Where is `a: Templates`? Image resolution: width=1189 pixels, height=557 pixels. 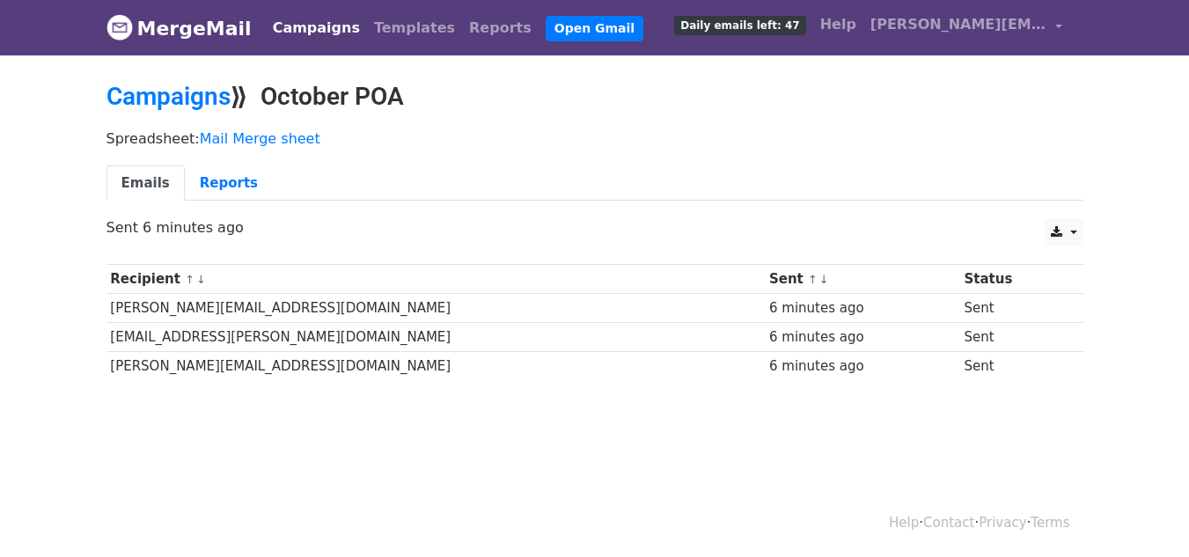
a: Templates is located at coordinates (414, 28).